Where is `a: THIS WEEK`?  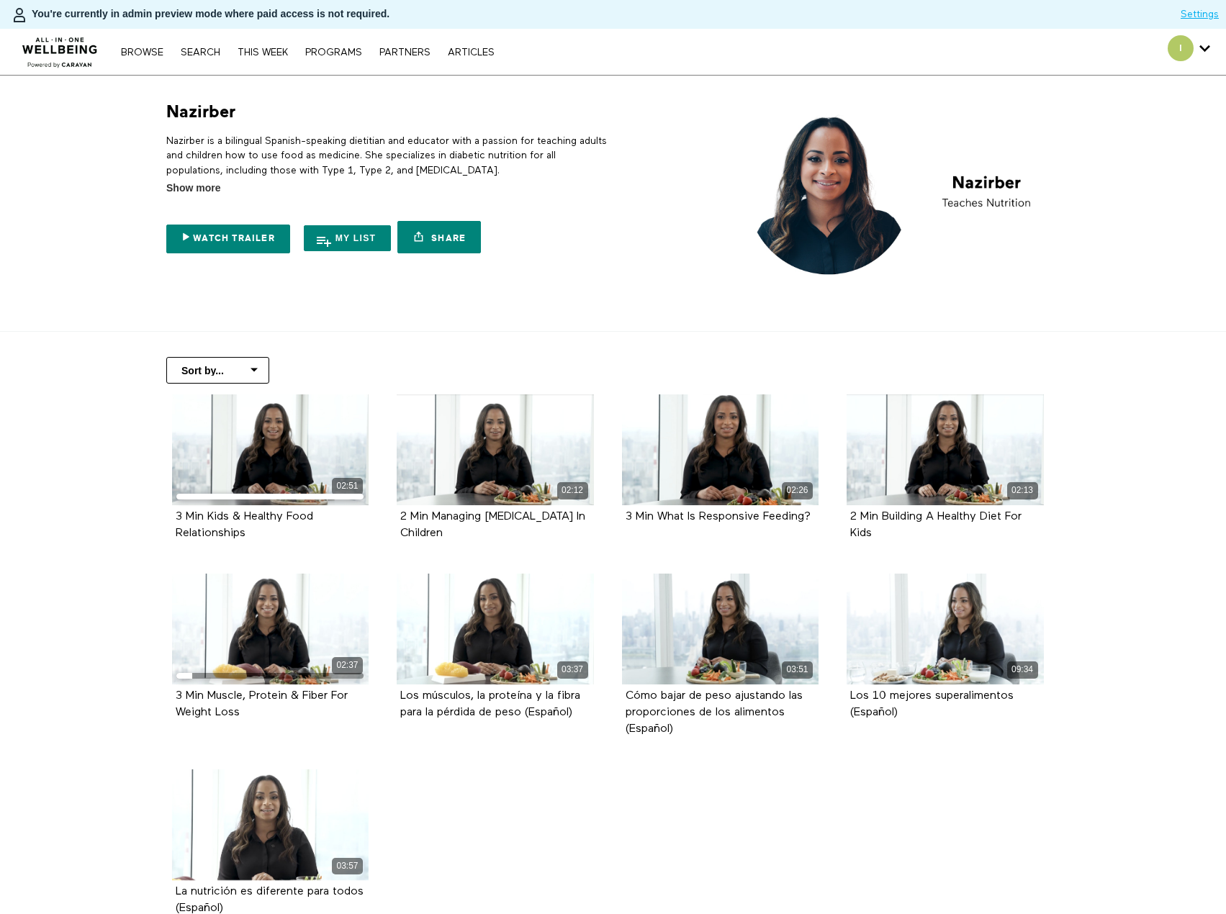 a: THIS WEEK is located at coordinates (263, 53).